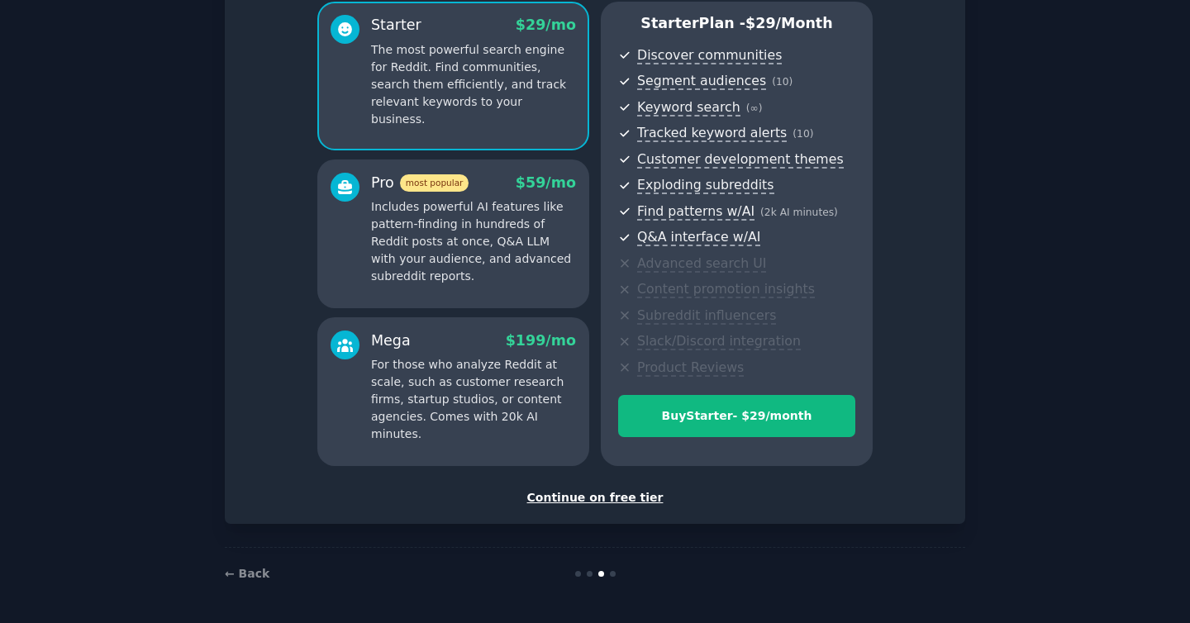  Describe the element at coordinates (420, 183) in the screenshot. I see `div: Pro` at that location.